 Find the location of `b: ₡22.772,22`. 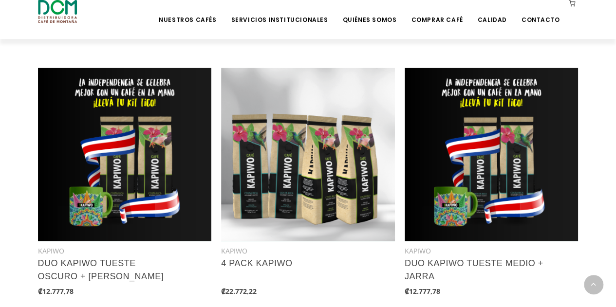

b: ₡22.772,22 is located at coordinates (239, 291).